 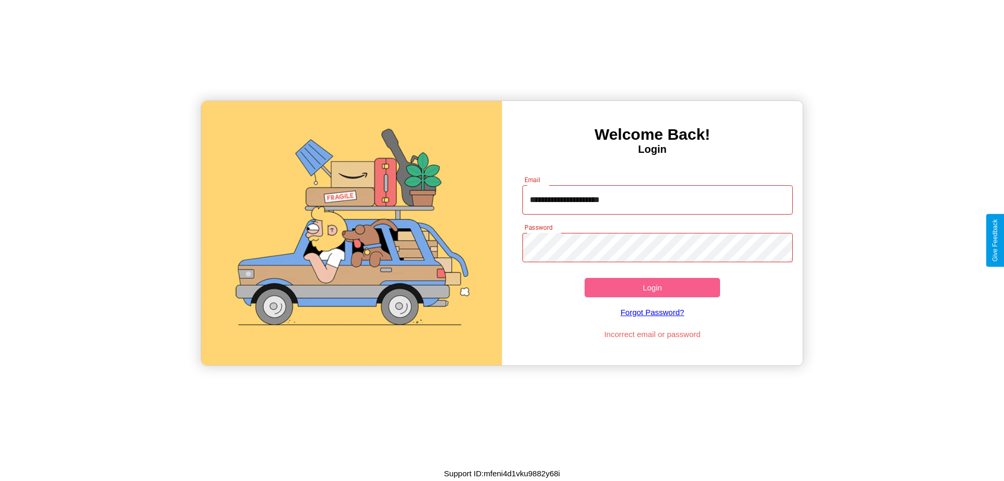 What do you see at coordinates (995, 240) in the screenshot?
I see `div: Give Feedback` at bounding box center [995, 240].